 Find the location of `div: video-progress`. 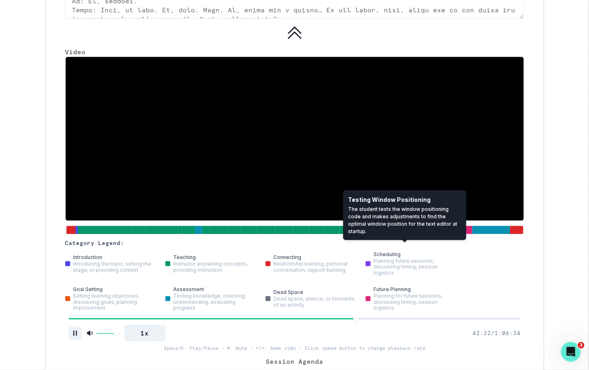

div: video-progress is located at coordinates (356, 319).